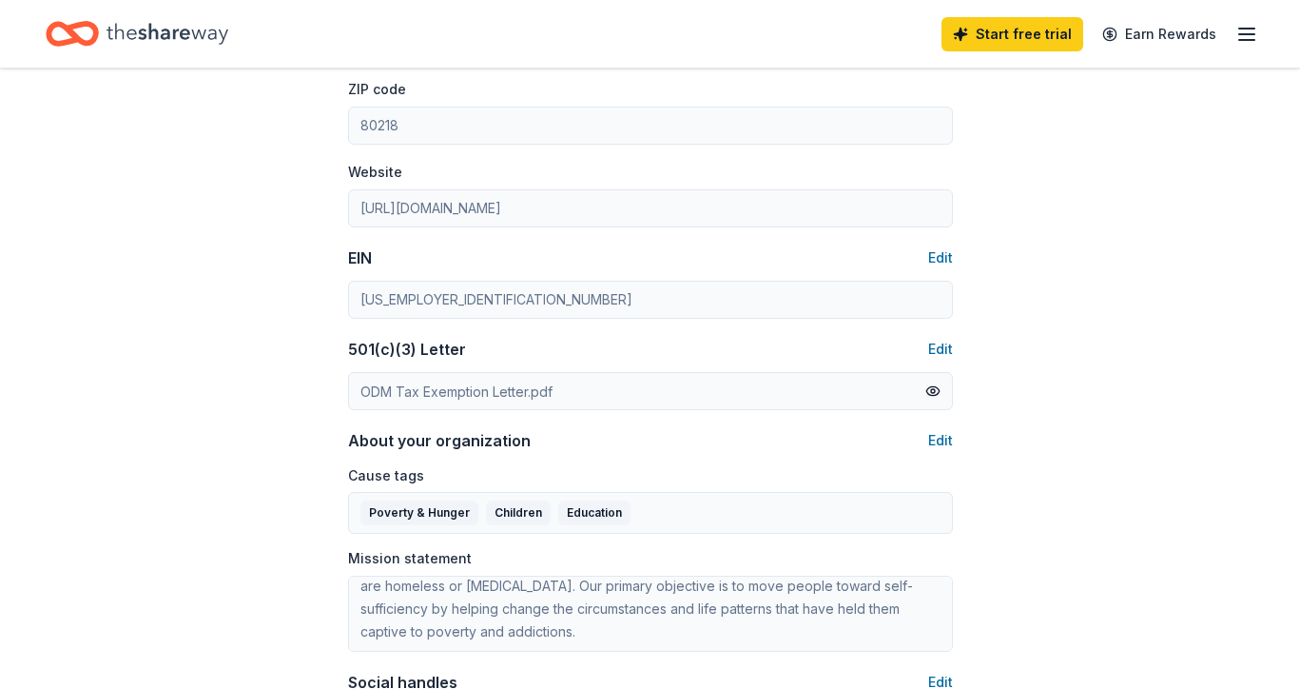  Describe the element at coordinates (137, 33) in the screenshot. I see `a: Home` at that location.